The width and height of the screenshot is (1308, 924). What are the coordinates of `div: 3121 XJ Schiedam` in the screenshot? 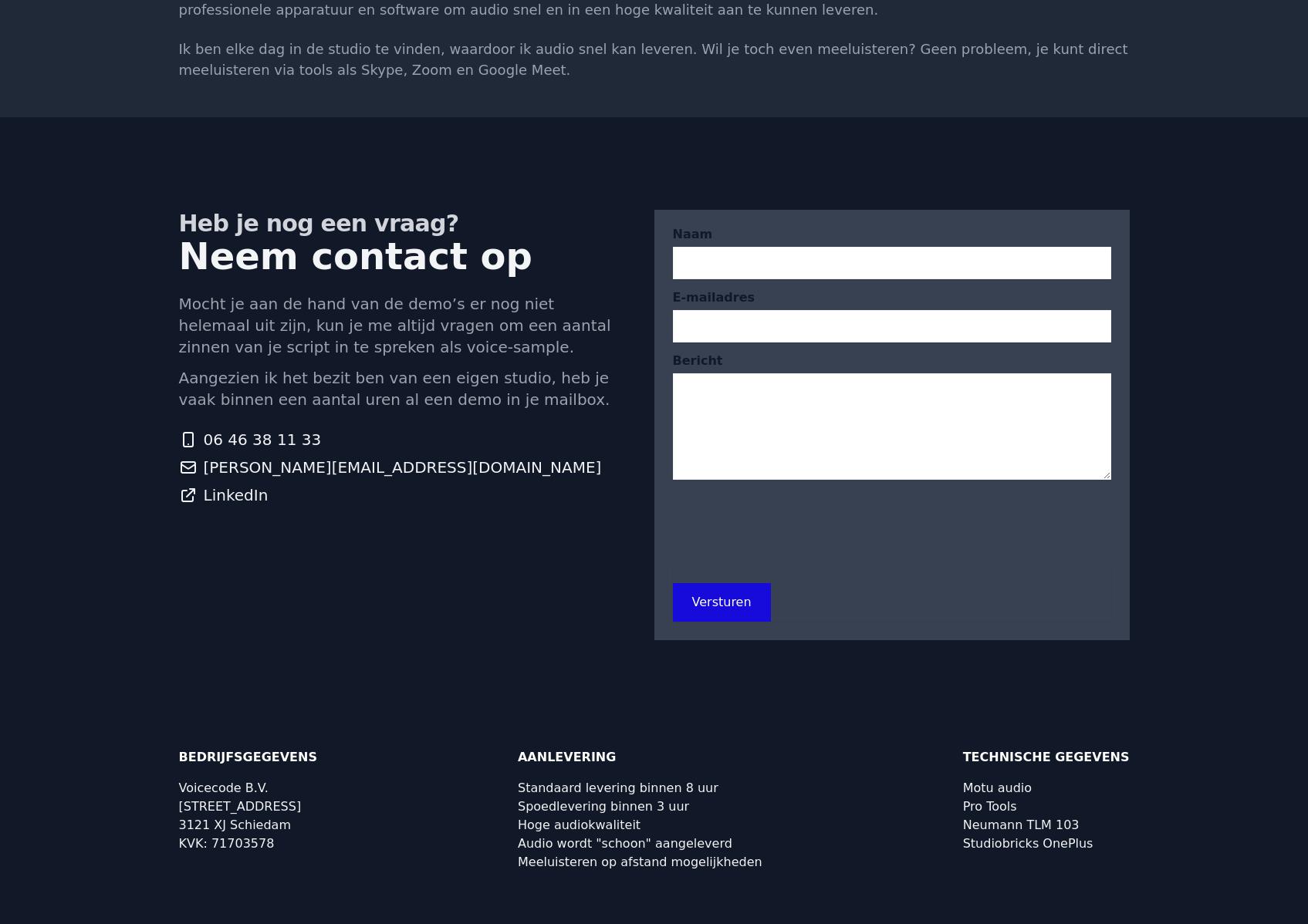 It's located at (247, 825).